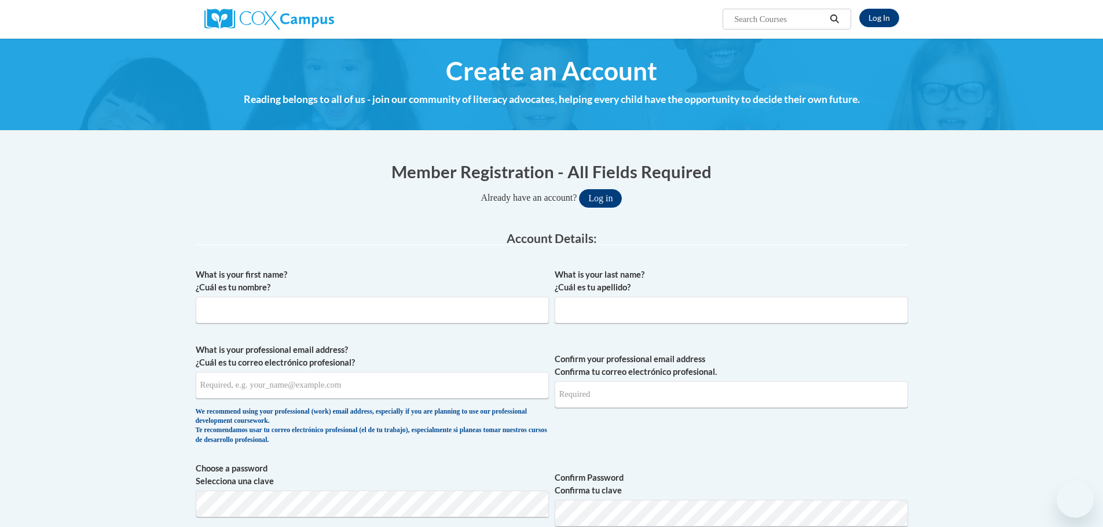 The width and height of the screenshot is (1103, 527). What do you see at coordinates (372, 281) in the screenshot?
I see `label: What is your first name? ¿Cuál es tu nombre?` at bounding box center [372, 281].